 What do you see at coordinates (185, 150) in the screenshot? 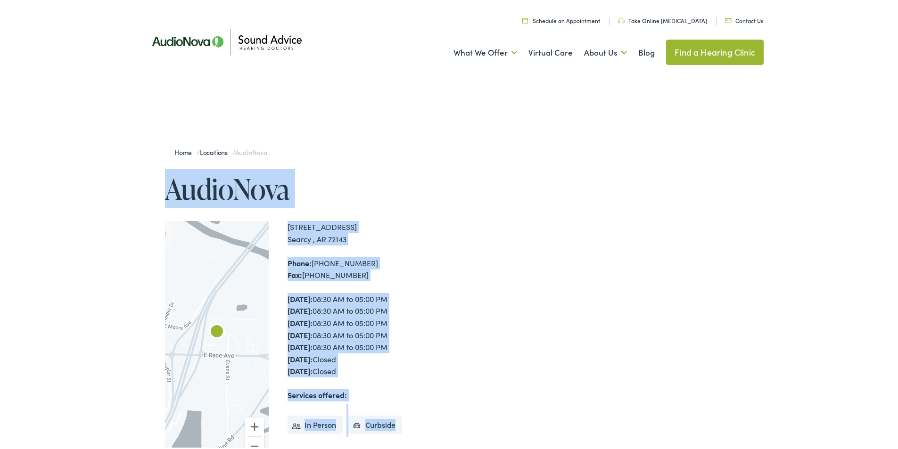
I see `a: Home` at bounding box center [185, 150].